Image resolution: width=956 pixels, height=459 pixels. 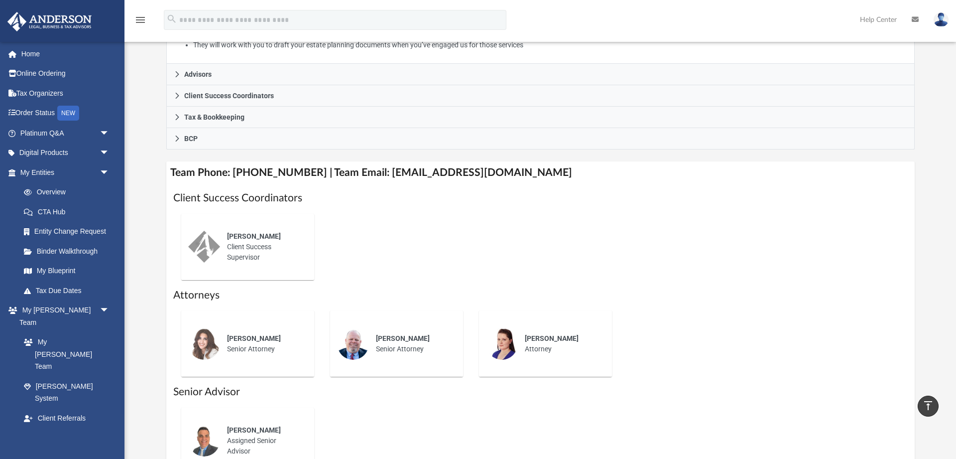 What do you see at coordinates (540, 295) in the screenshot?
I see `h1: Attorneys` at bounding box center [540, 295].